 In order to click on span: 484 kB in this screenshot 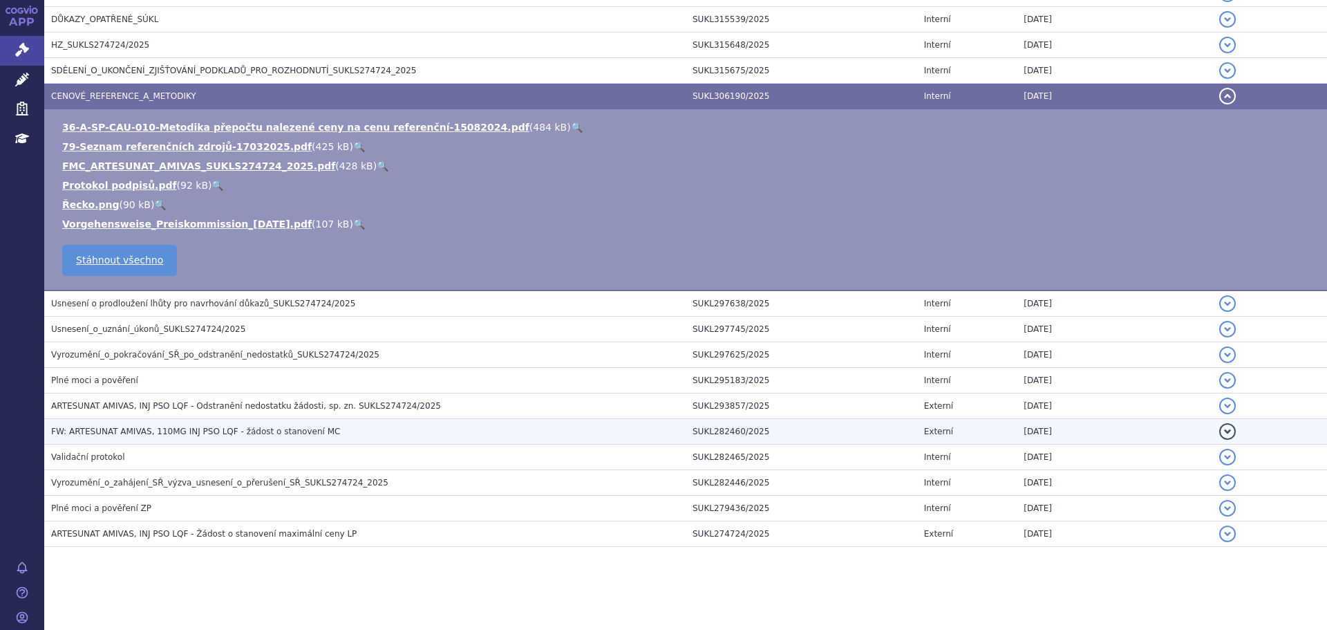, I will do `click(550, 127)`.